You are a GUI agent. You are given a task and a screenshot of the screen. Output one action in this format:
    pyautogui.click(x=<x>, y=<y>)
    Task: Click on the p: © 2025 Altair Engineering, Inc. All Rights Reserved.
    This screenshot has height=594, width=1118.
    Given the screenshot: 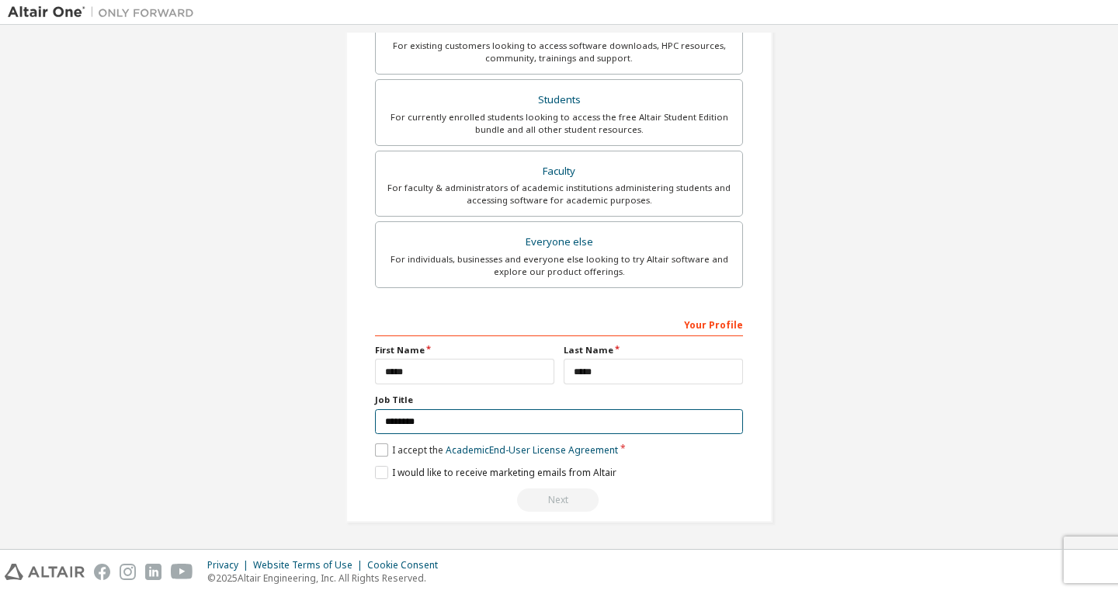 What is the action you would take?
    pyautogui.click(x=327, y=578)
    